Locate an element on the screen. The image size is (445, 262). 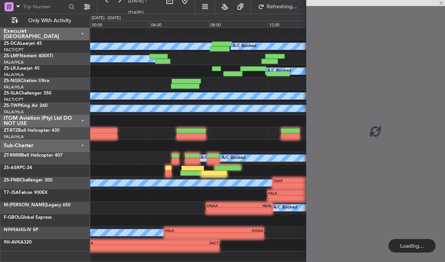
div: 04:00 is located at coordinates (179, 24).